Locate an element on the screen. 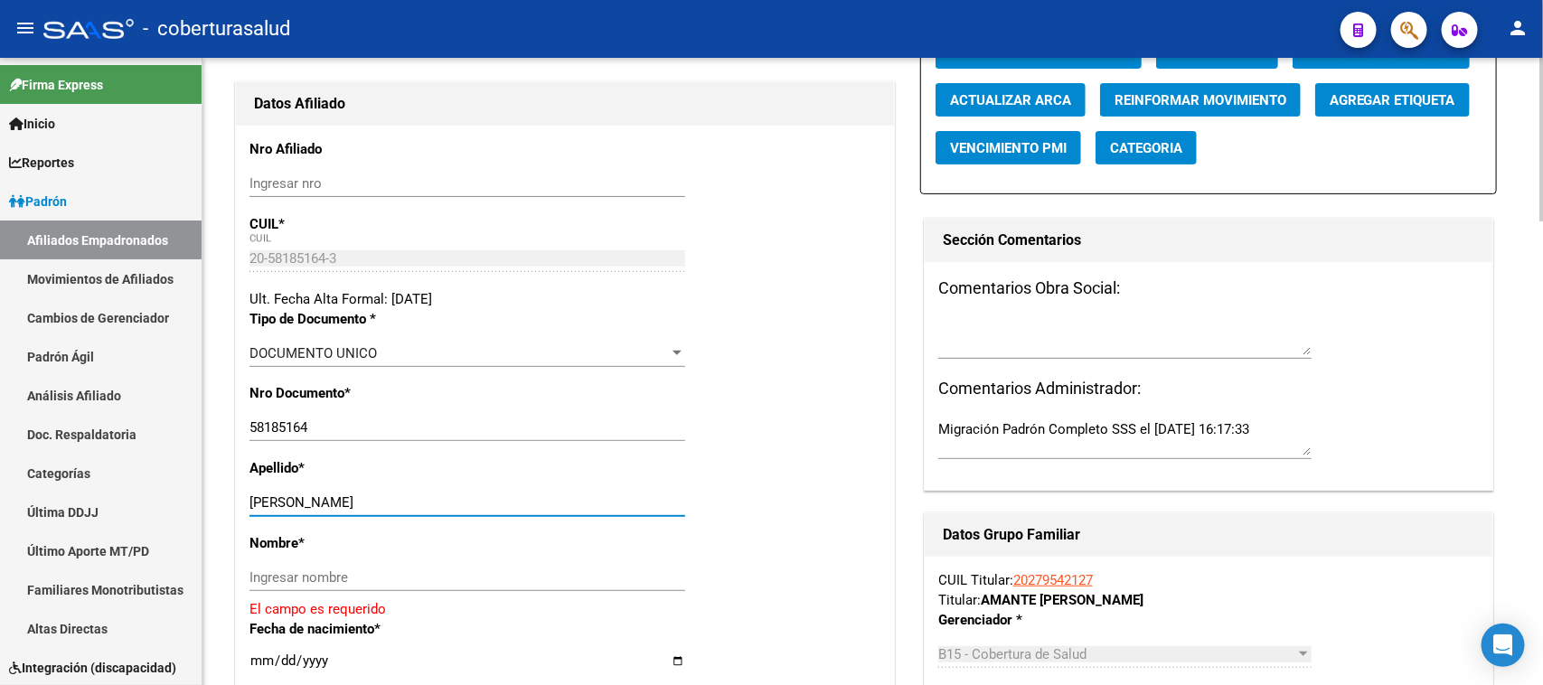 The image size is (1543, 685). mat-icon: person is located at coordinates (1518, 28).